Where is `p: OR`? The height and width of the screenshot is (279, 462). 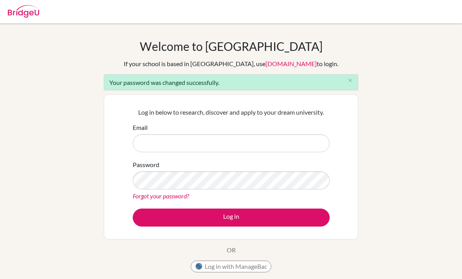
p: OR is located at coordinates (231, 250).